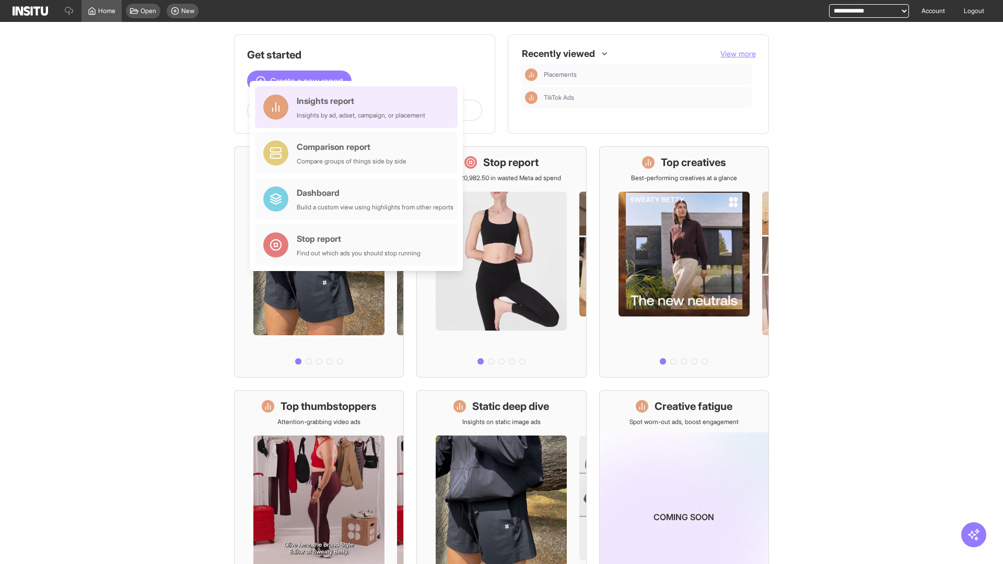  I want to click on h1: Top creatives, so click(693, 162).